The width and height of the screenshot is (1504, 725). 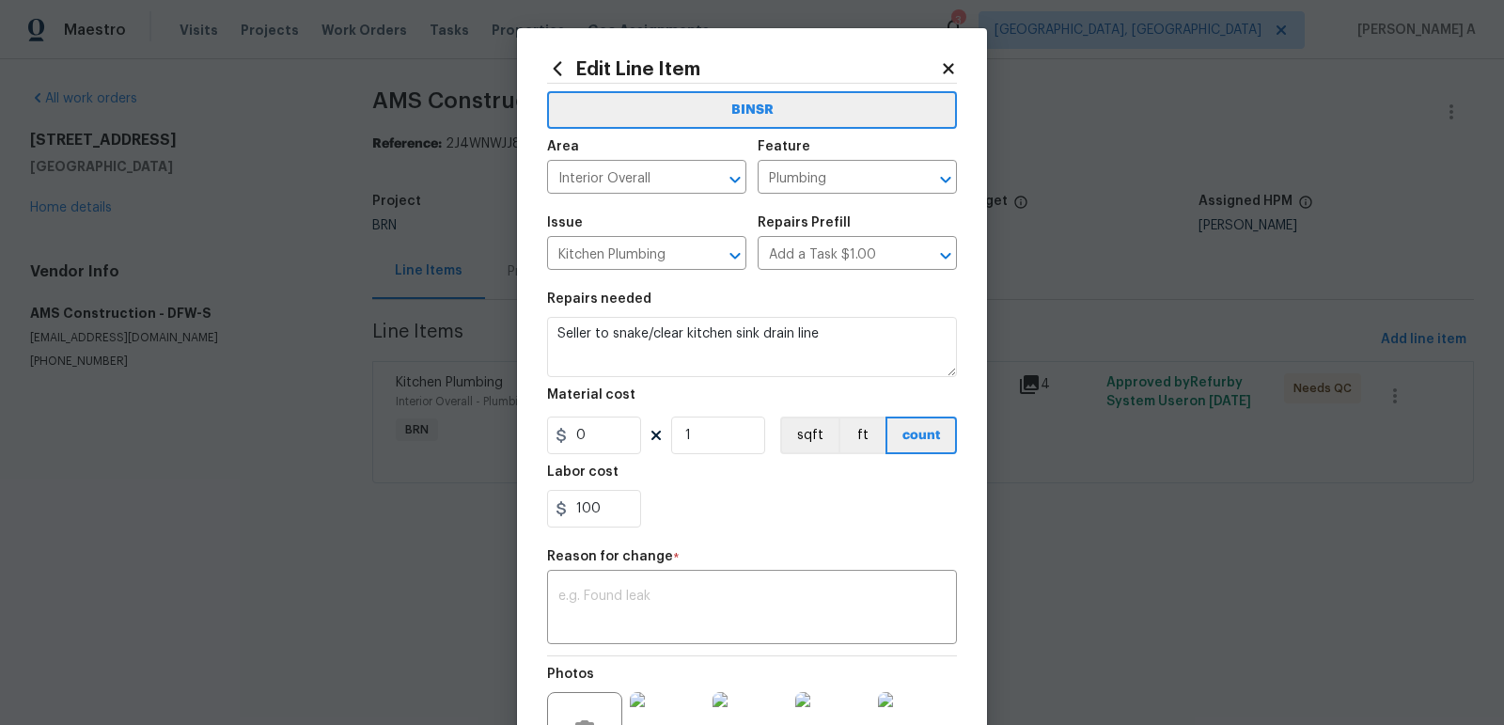 What do you see at coordinates (752, 110) in the screenshot?
I see `button: BINSR` at bounding box center [752, 110].